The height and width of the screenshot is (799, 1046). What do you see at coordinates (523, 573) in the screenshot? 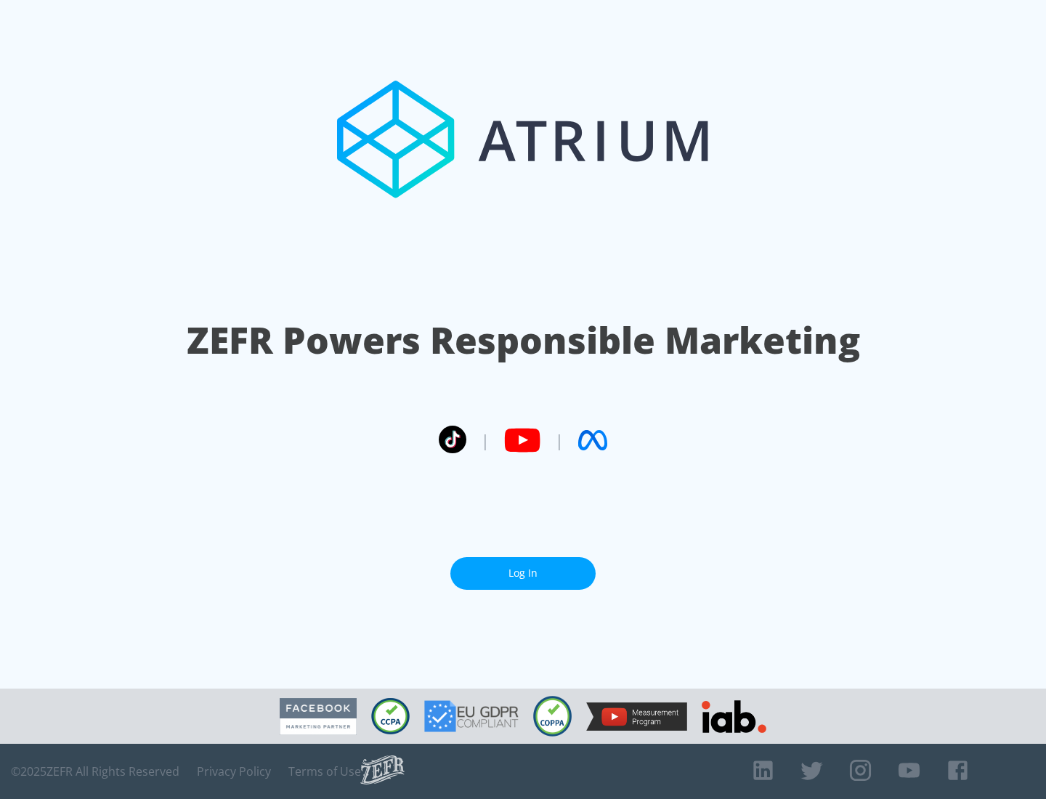
I see `a: Log In` at bounding box center [523, 573].